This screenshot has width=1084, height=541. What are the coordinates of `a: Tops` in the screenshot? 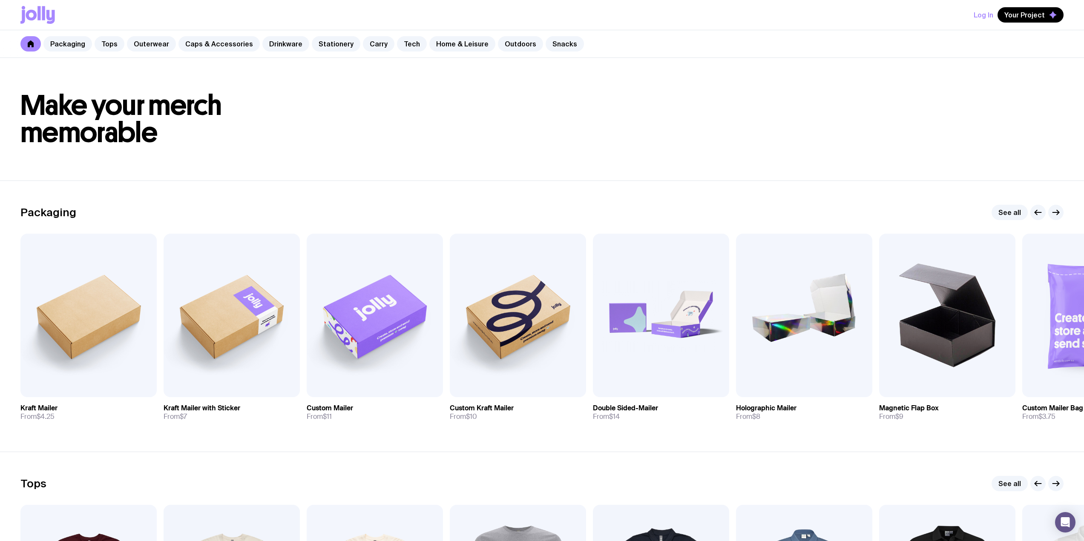 It's located at (109, 44).